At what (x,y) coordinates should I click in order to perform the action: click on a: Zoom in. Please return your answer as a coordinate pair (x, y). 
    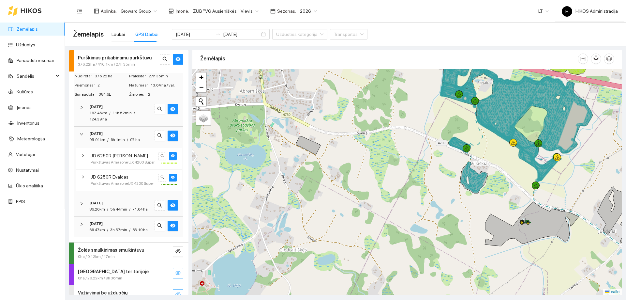
    Looking at the image, I should click on (201, 77).